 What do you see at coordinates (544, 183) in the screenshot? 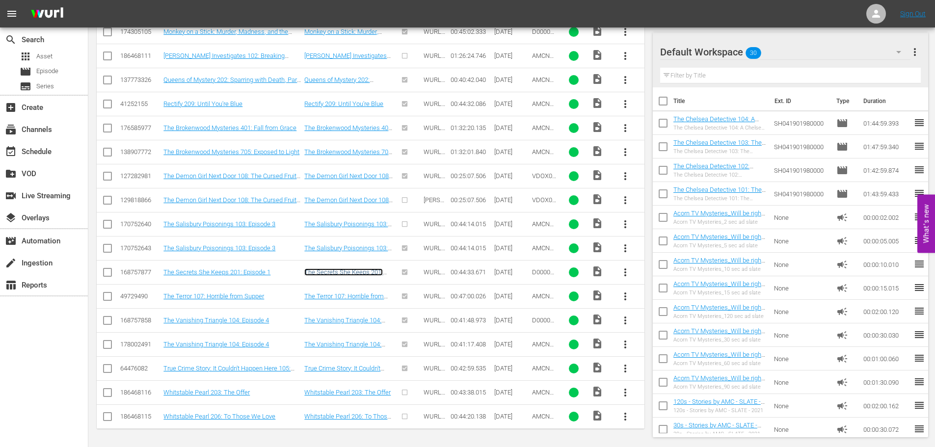
I see `span: VDOX0000000000041046` at bounding box center [544, 183].